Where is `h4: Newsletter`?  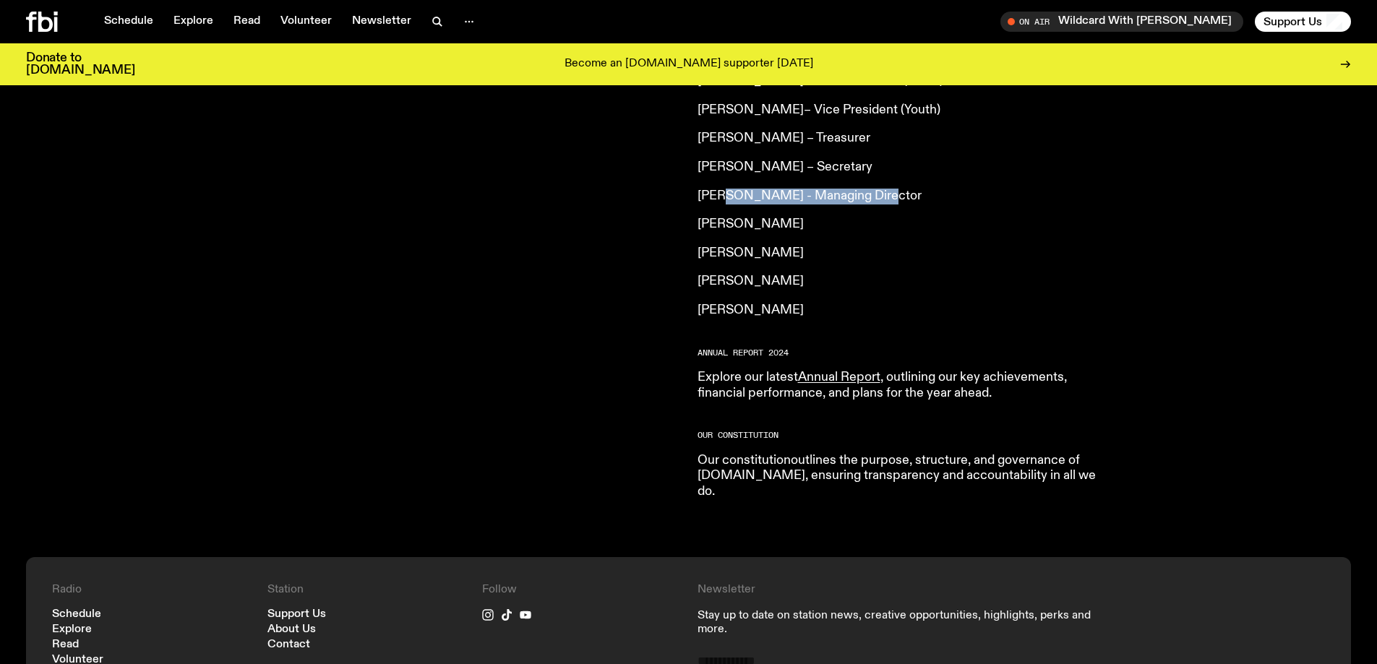
h4: Newsletter is located at coordinates (904, 590).